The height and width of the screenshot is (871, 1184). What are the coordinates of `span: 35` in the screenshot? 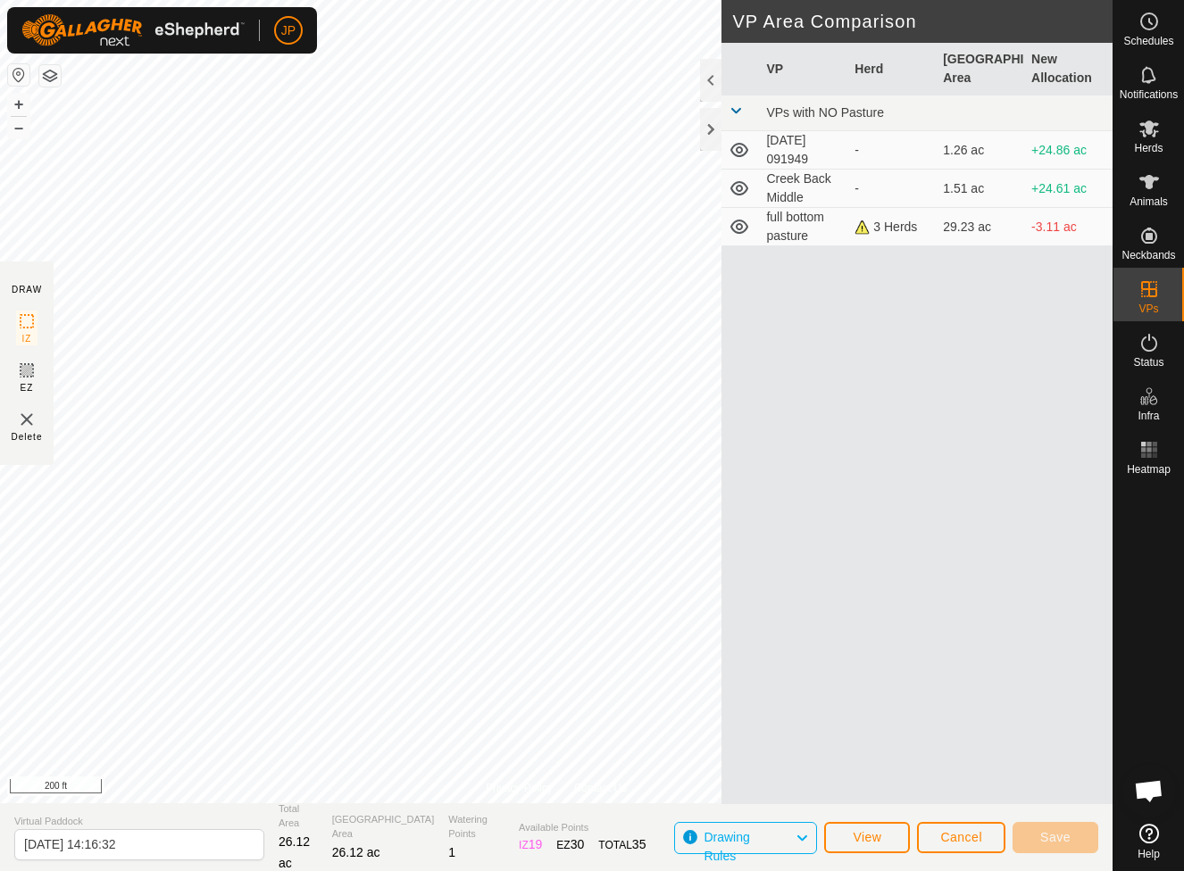 It's located at (639, 845).